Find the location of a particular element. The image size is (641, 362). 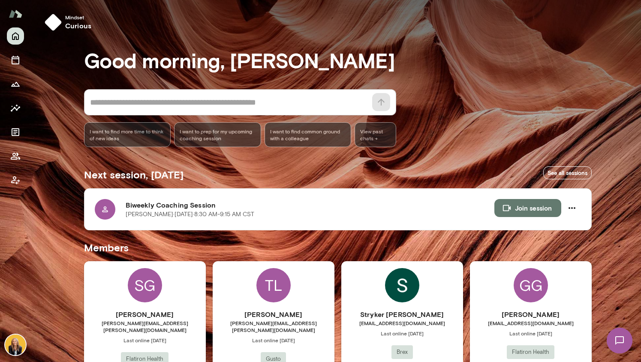

a: See all sessions is located at coordinates (567, 173).